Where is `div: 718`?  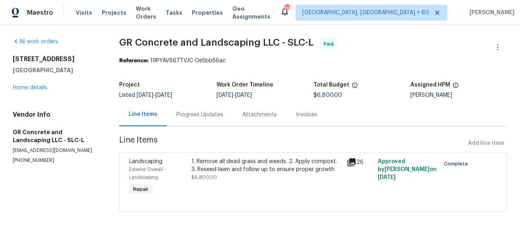 div: 718 is located at coordinates (287, 9).